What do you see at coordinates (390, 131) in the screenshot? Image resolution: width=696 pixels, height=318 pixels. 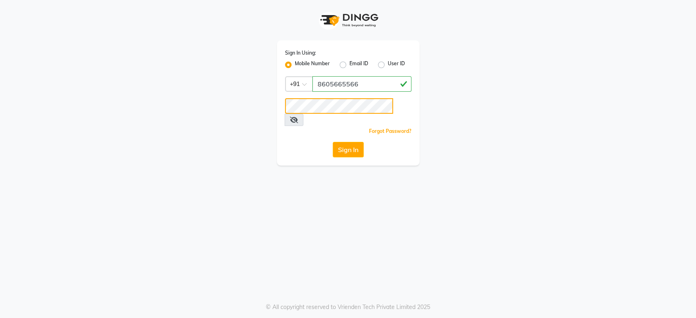 I see `a: Forgot Password?` at bounding box center [390, 131].